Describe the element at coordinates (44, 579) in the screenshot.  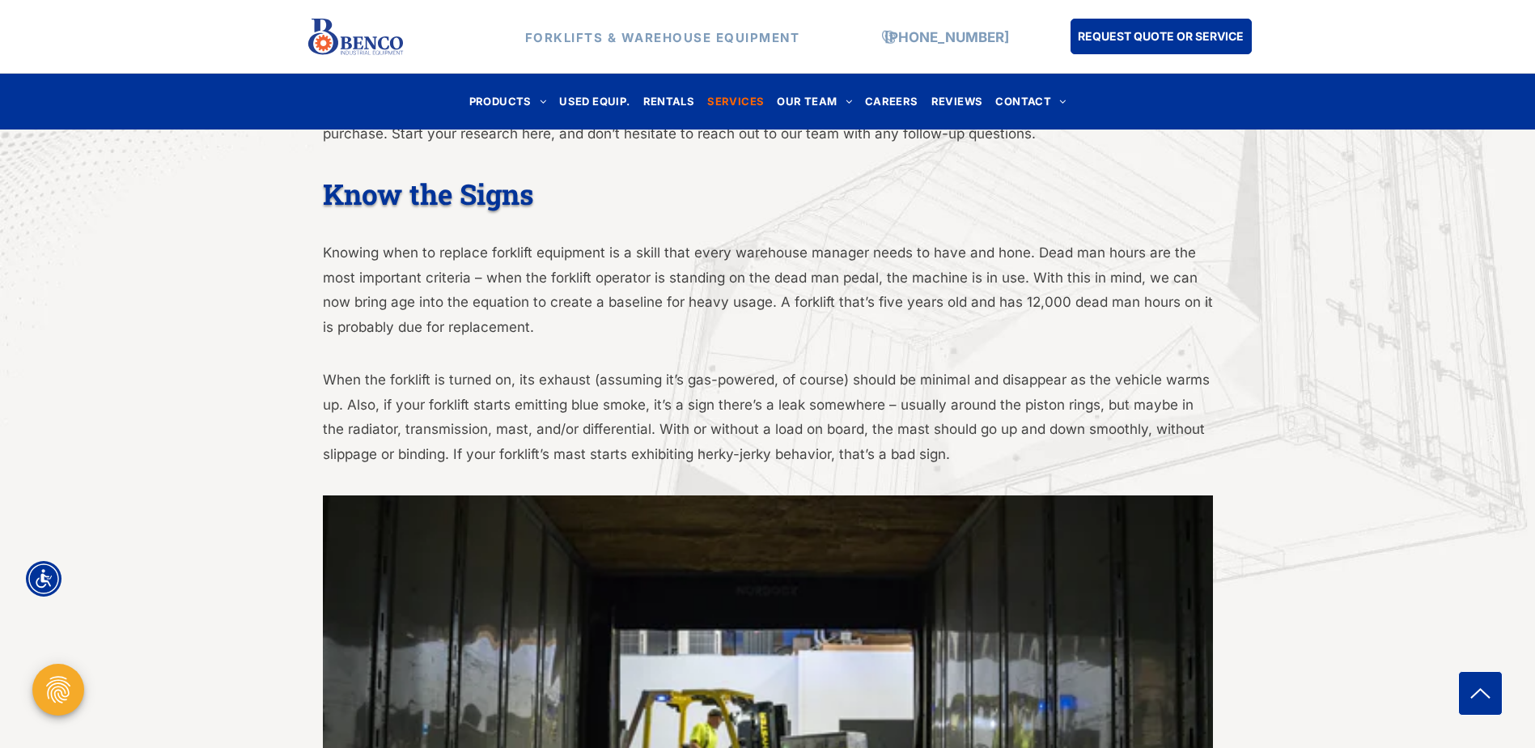
I see `div: Accessibility Menu` at that location.